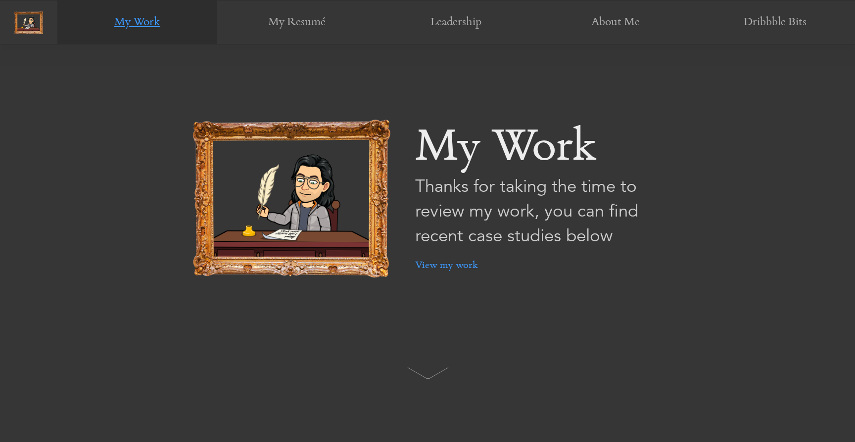 The height and width of the screenshot is (442, 855). What do you see at coordinates (137, 23) in the screenshot?
I see `a: My Work` at bounding box center [137, 23].